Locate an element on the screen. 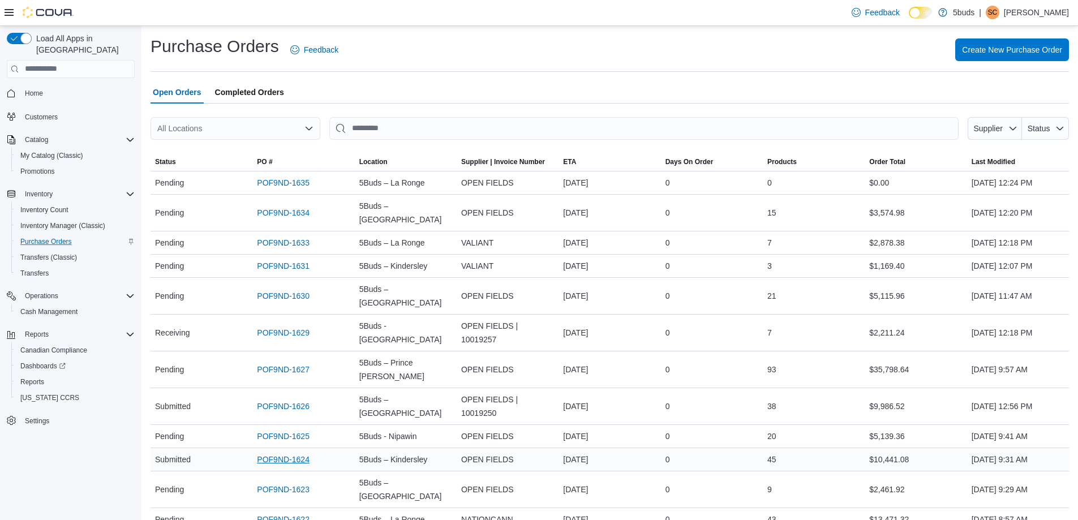 The image size is (1078, 520). button: Inventory Count is located at coordinates (75, 210).